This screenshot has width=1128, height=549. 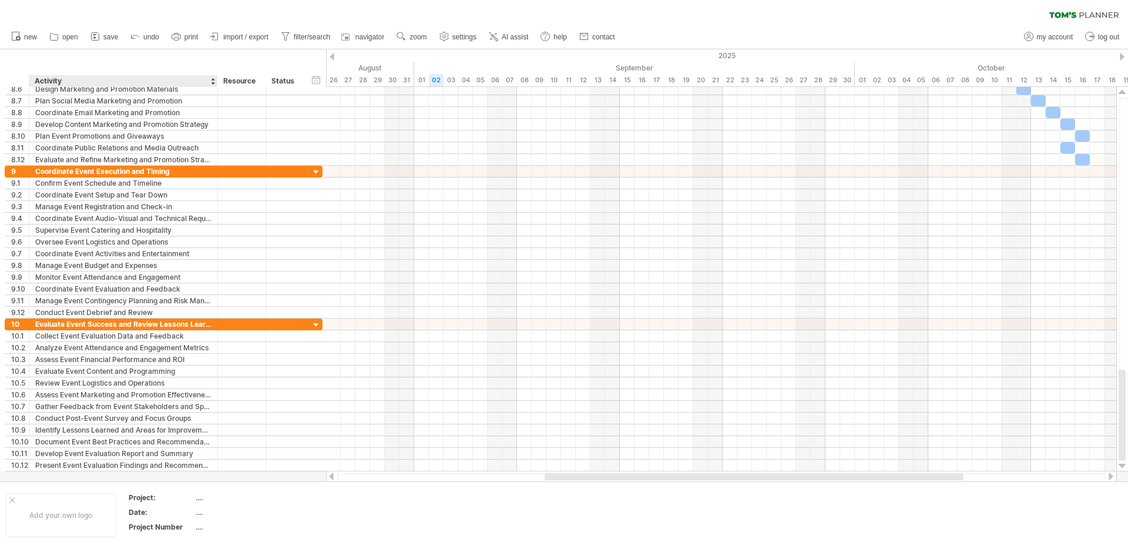 I want to click on div: 9.1, so click(x=20, y=183).